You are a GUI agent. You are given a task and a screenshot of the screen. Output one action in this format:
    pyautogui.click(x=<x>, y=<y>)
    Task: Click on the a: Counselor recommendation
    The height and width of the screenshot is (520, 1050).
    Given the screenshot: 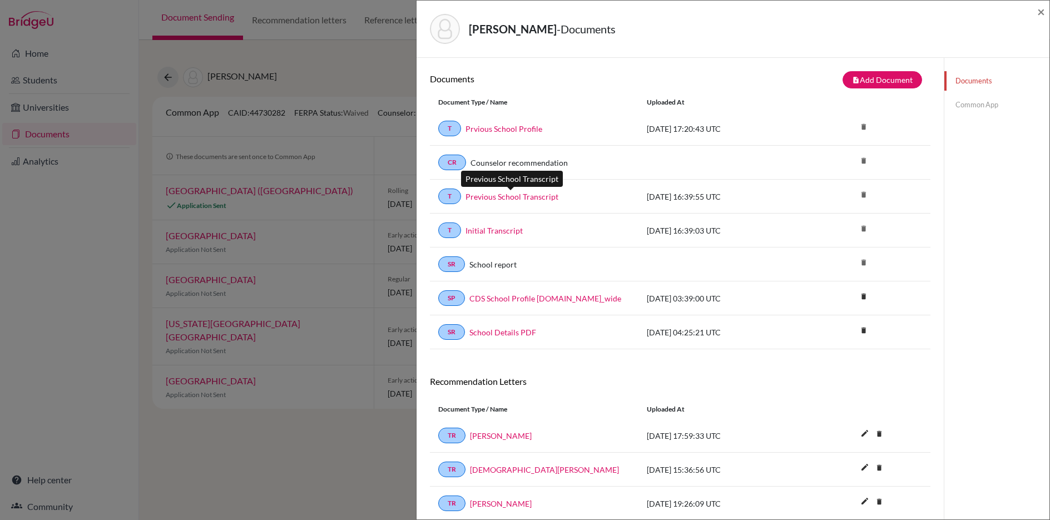 What is the action you would take?
    pyautogui.click(x=519, y=162)
    